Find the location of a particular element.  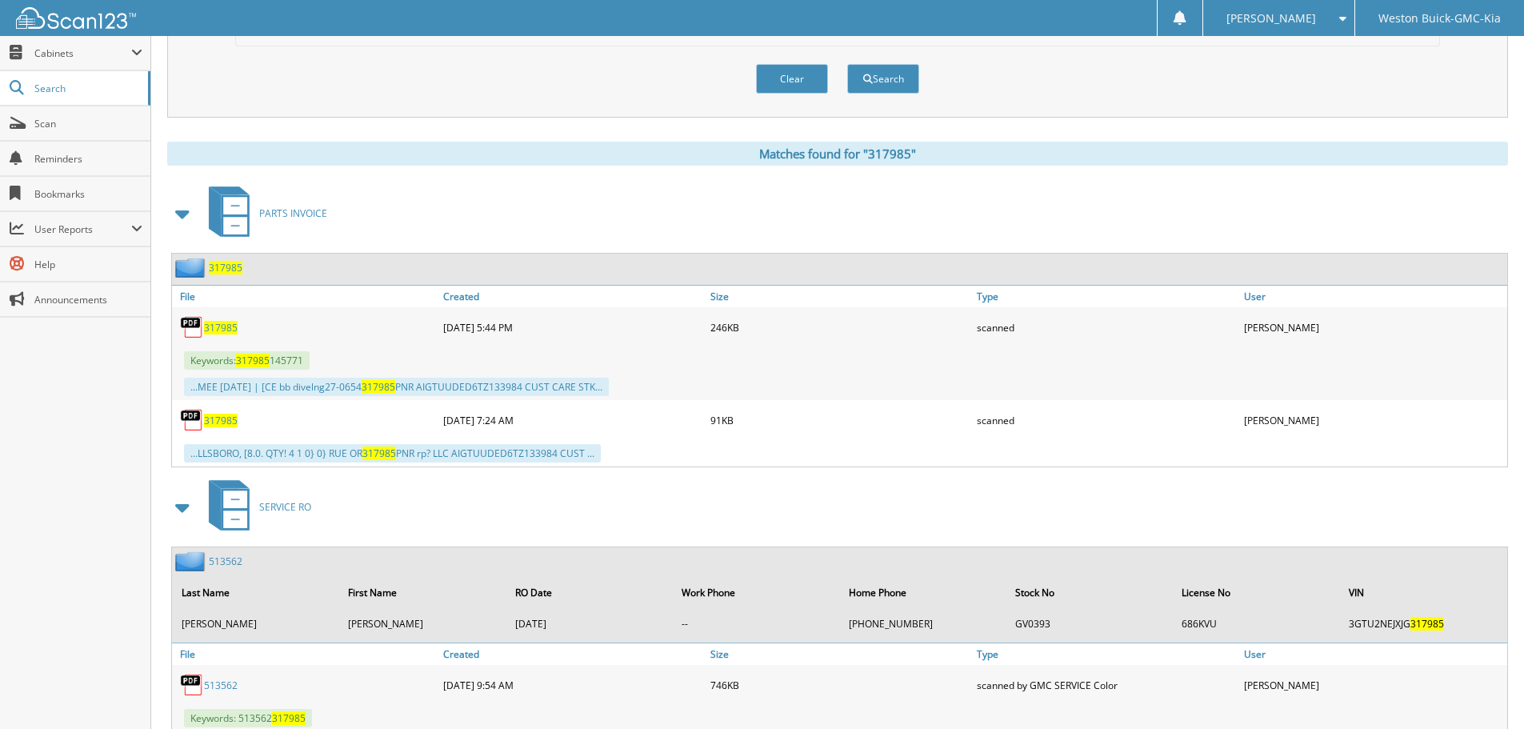

span: PARTS INVOICE is located at coordinates (293, 213).